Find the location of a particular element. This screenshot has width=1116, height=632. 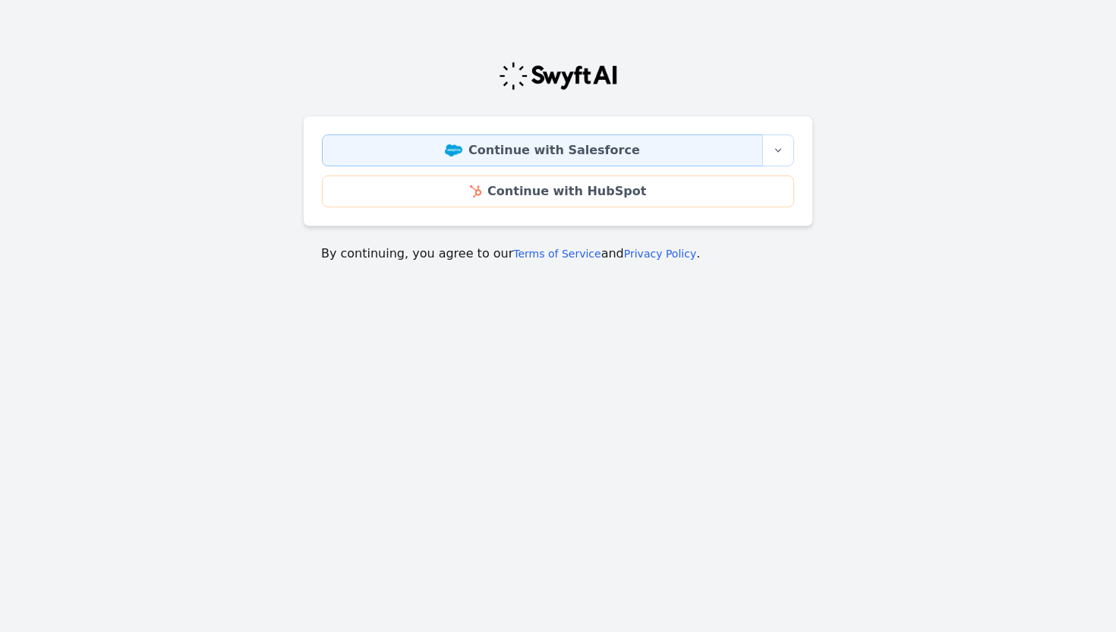

img: HubSpot is located at coordinates (475, 191).